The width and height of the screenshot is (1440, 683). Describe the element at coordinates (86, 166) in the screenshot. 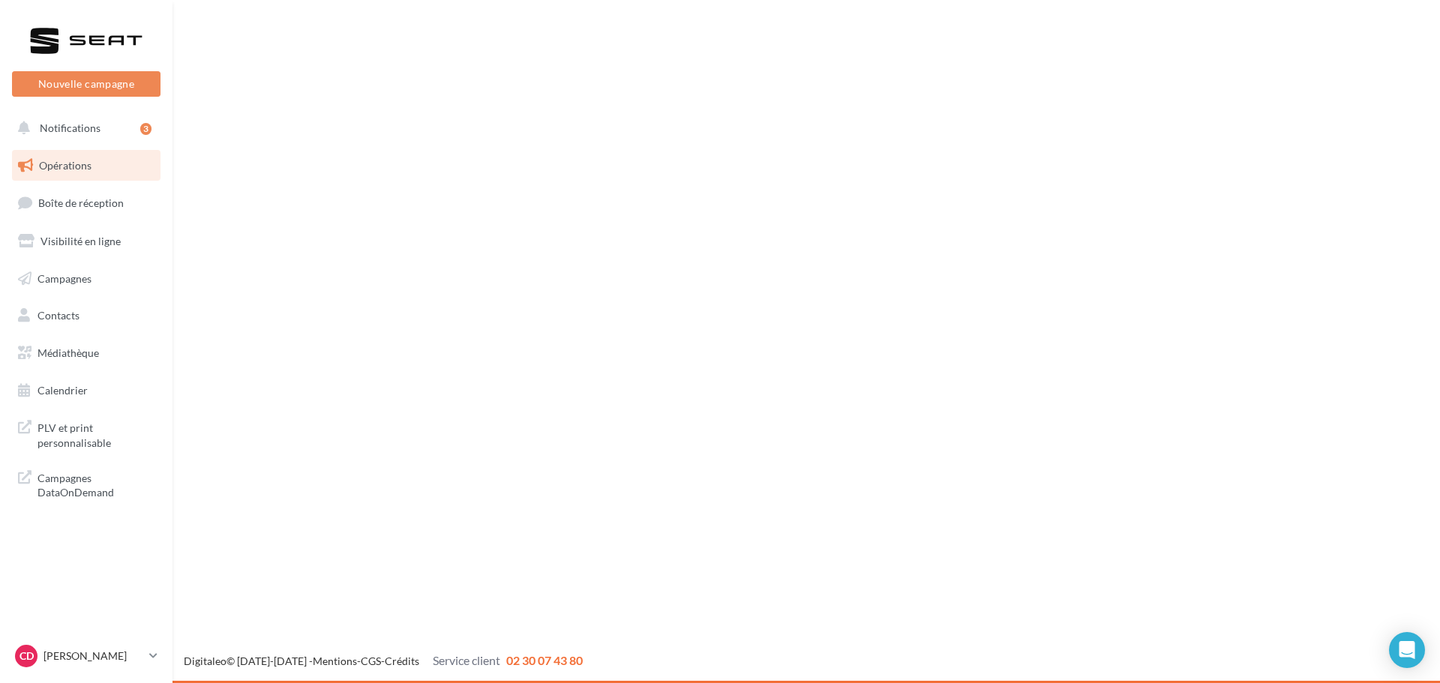

I see `a: Opérations` at that location.